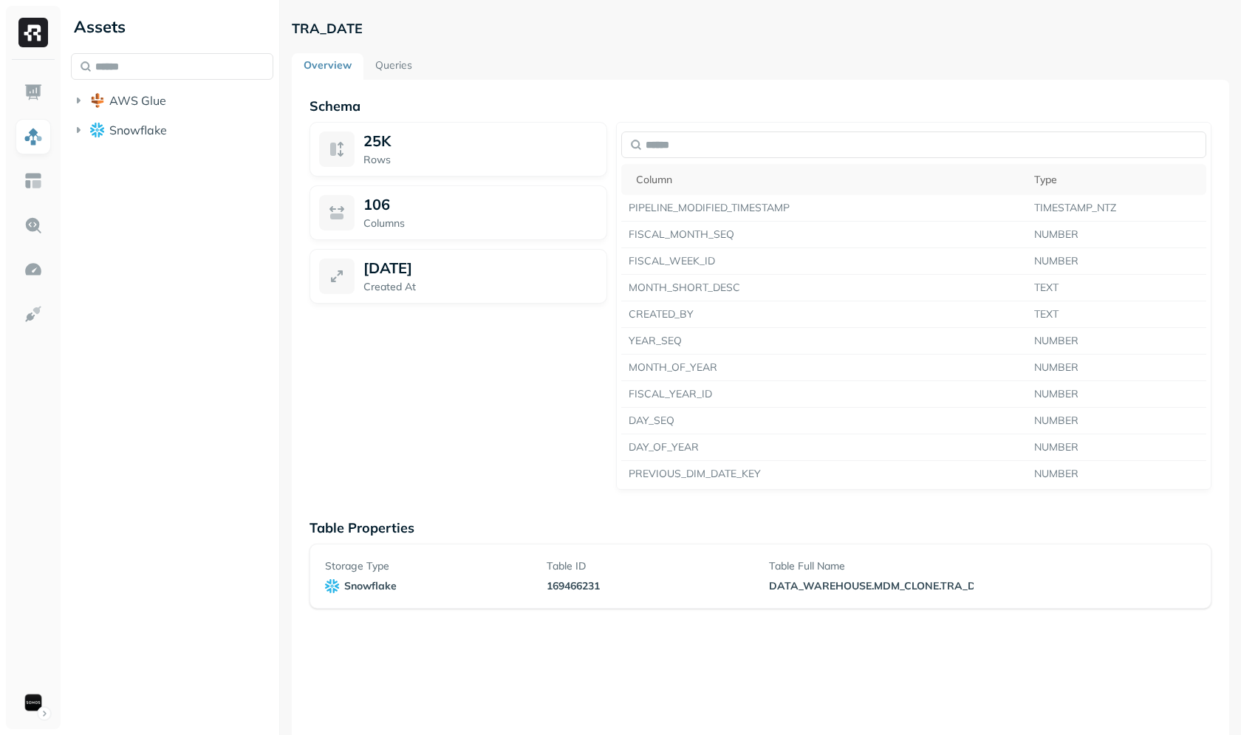 This screenshot has height=735, width=1241. What do you see at coordinates (824, 288) in the screenshot?
I see `td: MONTH_SHORT_DESC` at bounding box center [824, 288].